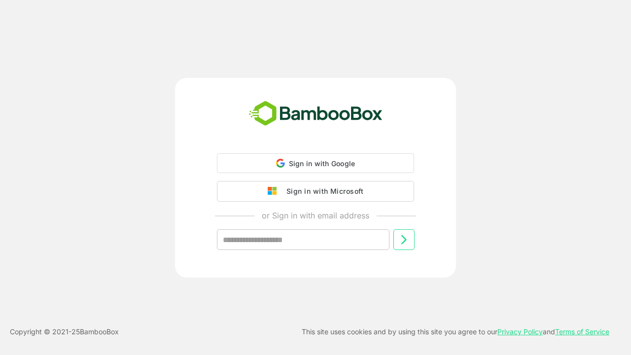  I want to click on div: Sign in with Microsoft, so click(322, 191).